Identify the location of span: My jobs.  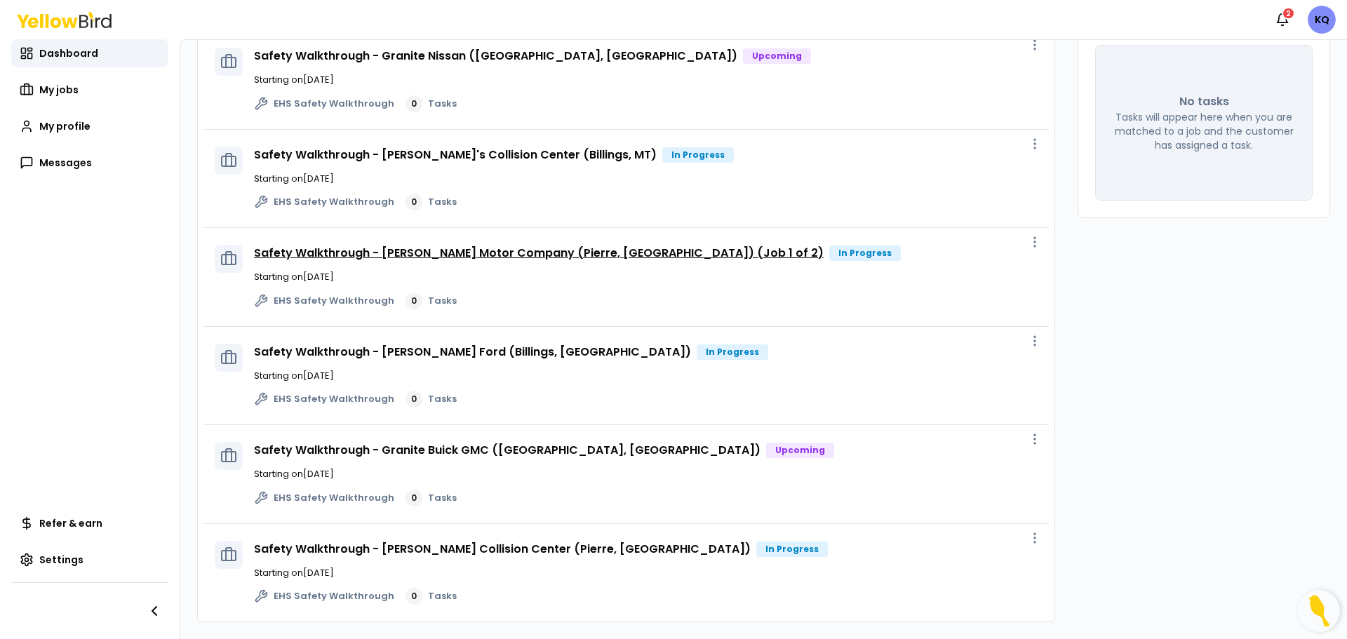
(59, 90).